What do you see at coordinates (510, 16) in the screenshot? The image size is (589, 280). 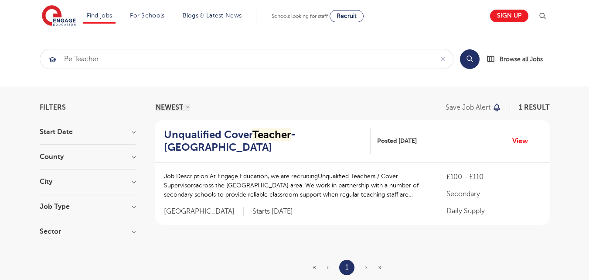 I see `a: Sign up` at bounding box center [510, 16].